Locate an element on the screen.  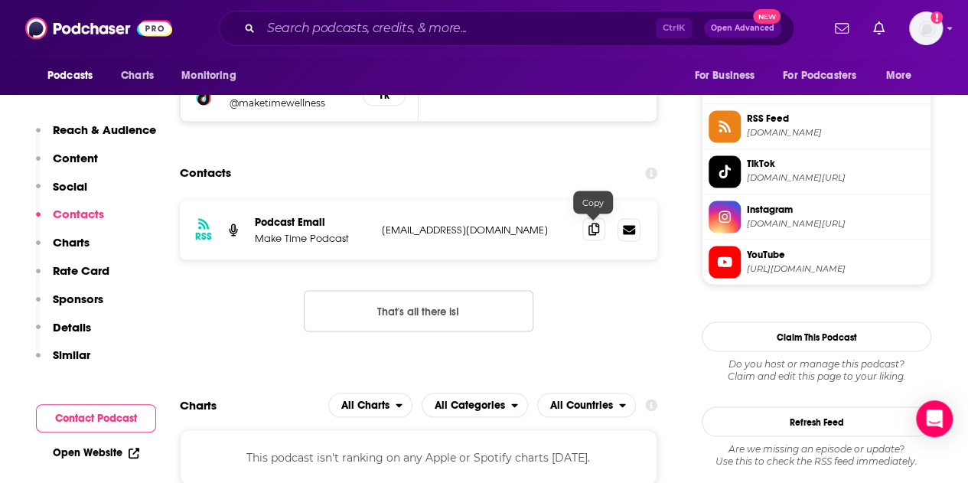
button: Sponsors is located at coordinates (70, 305).